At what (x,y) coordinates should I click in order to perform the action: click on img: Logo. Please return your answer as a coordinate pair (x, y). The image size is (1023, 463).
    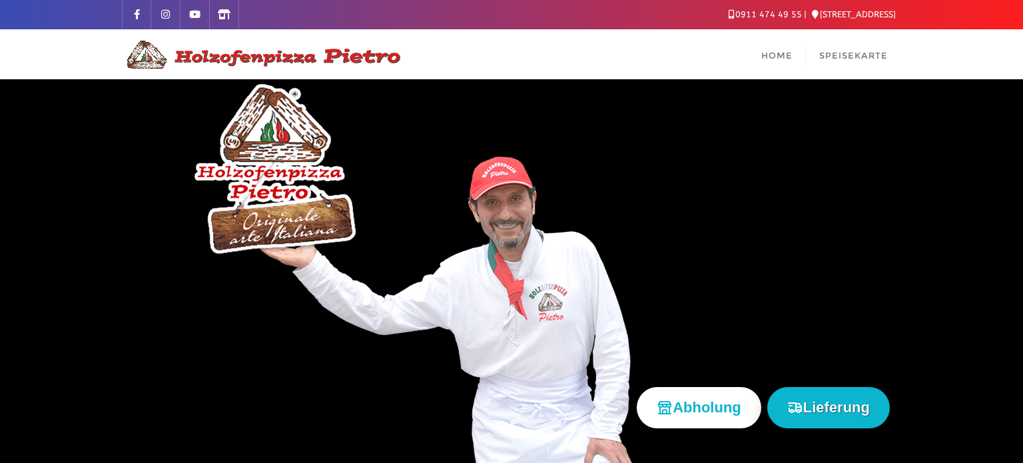
    Looking at the image, I should click on (262, 55).